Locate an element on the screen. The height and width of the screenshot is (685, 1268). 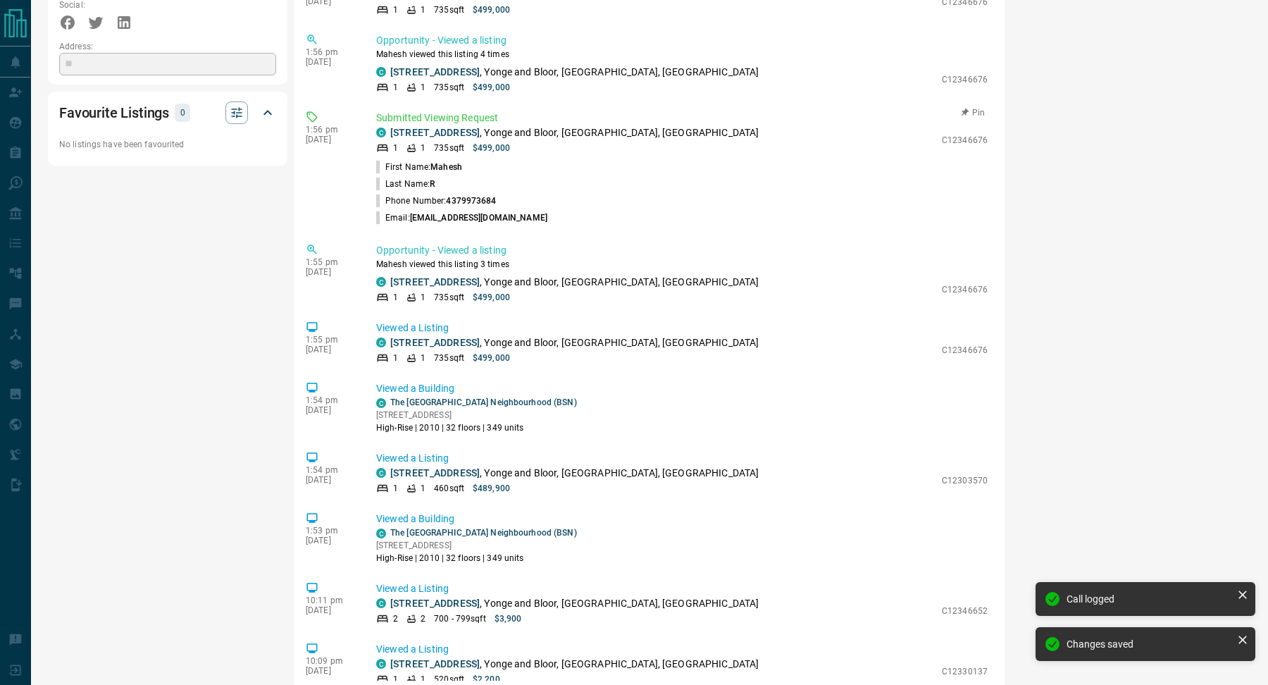
button: Pin is located at coordinates (973, 113).